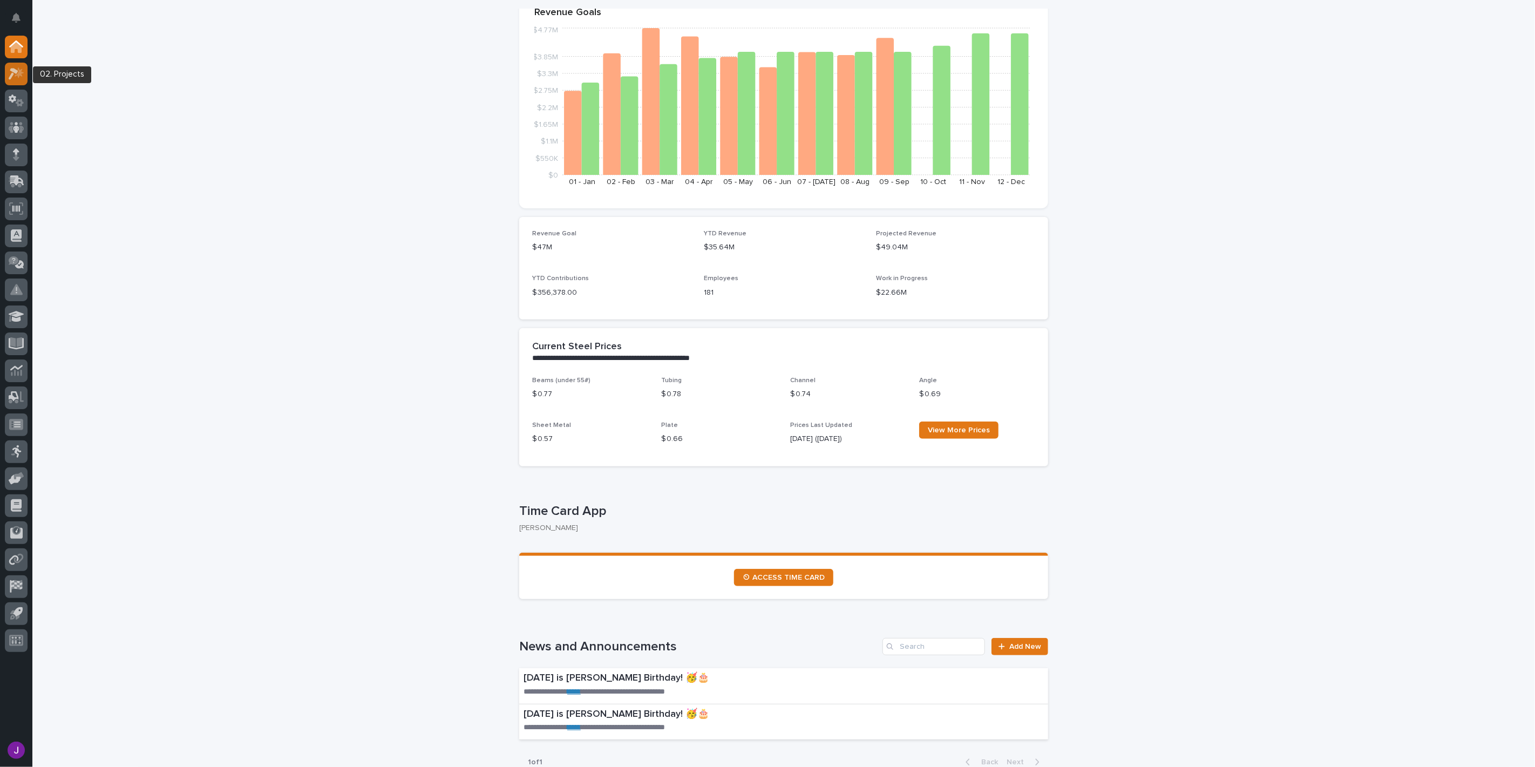  What do you see at coordinates (784, 13) in the screenshot?
I see `p: Revenue Goals` at bounding box center [784, 13].